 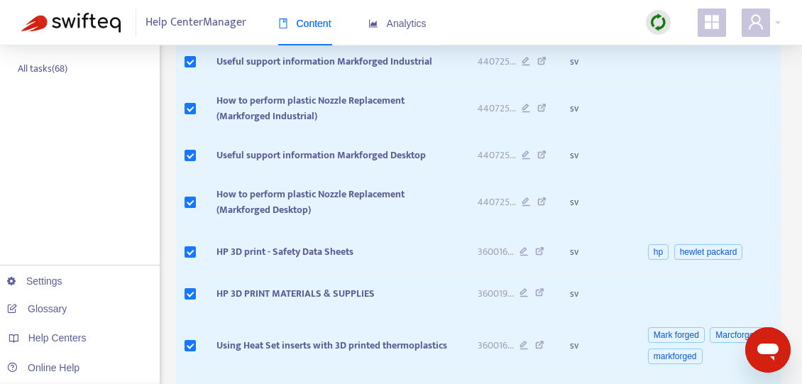 I want to click on span: How to perform plastic Nozzle Replacement (Markforged Industrial), so click(x=310, y=108).